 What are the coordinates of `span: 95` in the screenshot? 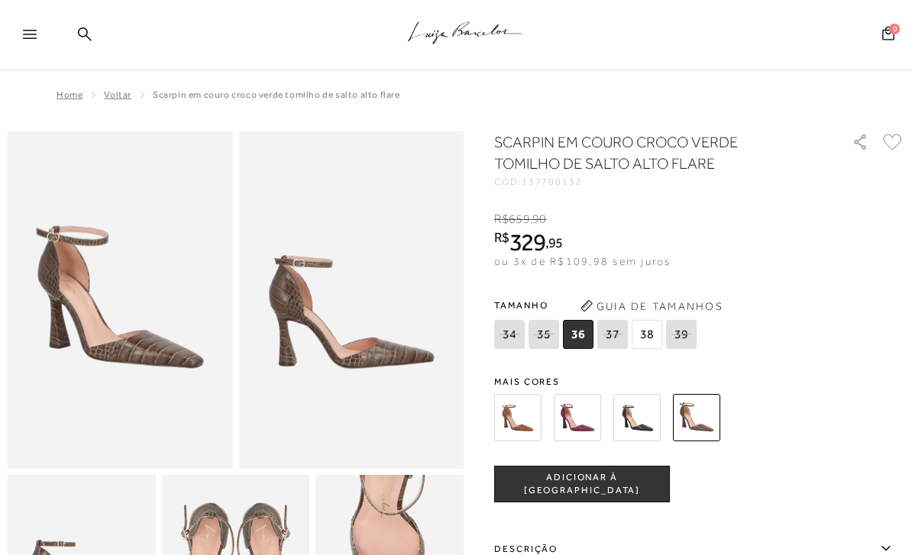 It's located at (555, 242).